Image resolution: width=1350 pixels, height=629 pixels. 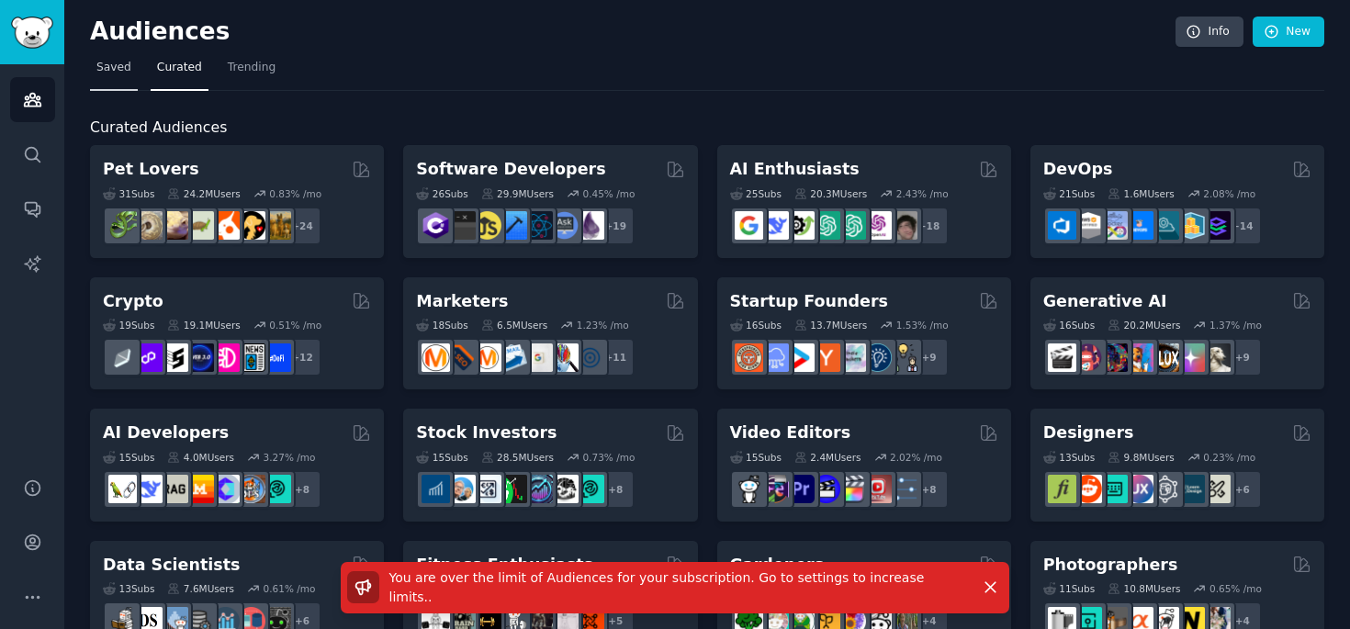 What do you see at coordinates (903, 225) in the screenshot?
I see `img: ArtificalIntelligence` at bounding box center [903, 225].